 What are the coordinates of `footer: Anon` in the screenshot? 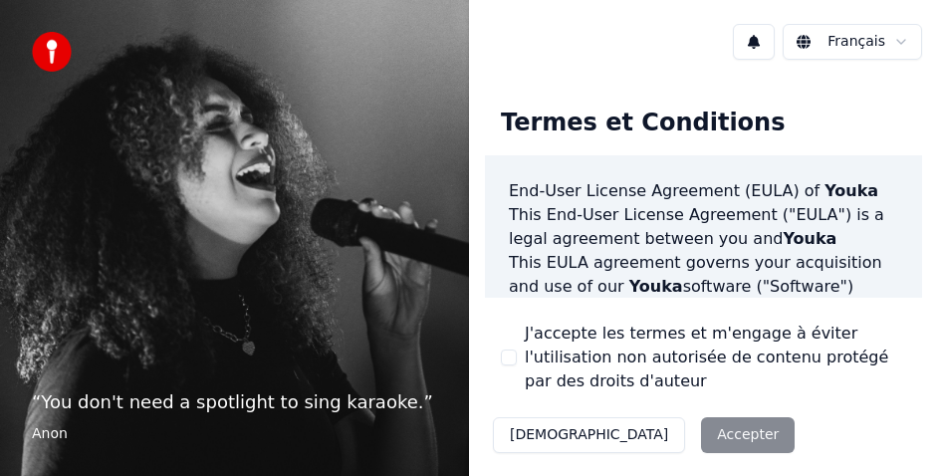 It's located at (234, 434).